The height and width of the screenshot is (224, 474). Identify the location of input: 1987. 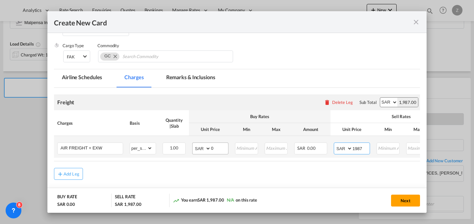
(361, 147).